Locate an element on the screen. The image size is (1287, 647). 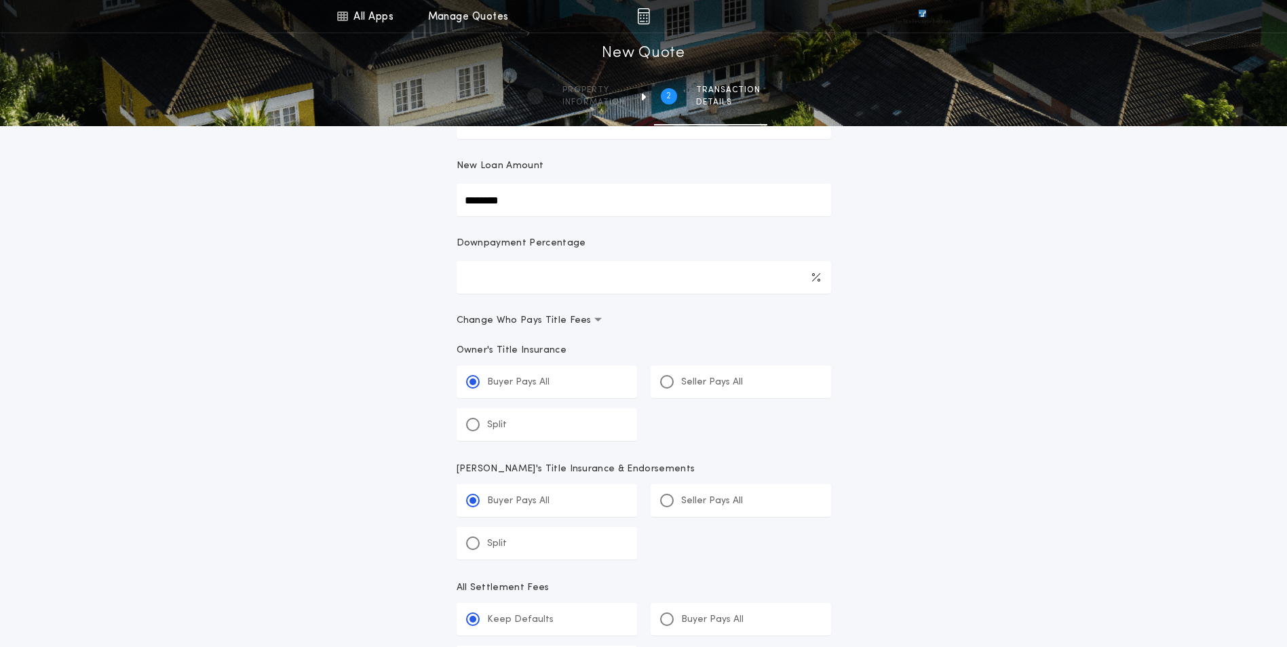
p: Owner's Title Insurance is located at coordinates (644, 351).